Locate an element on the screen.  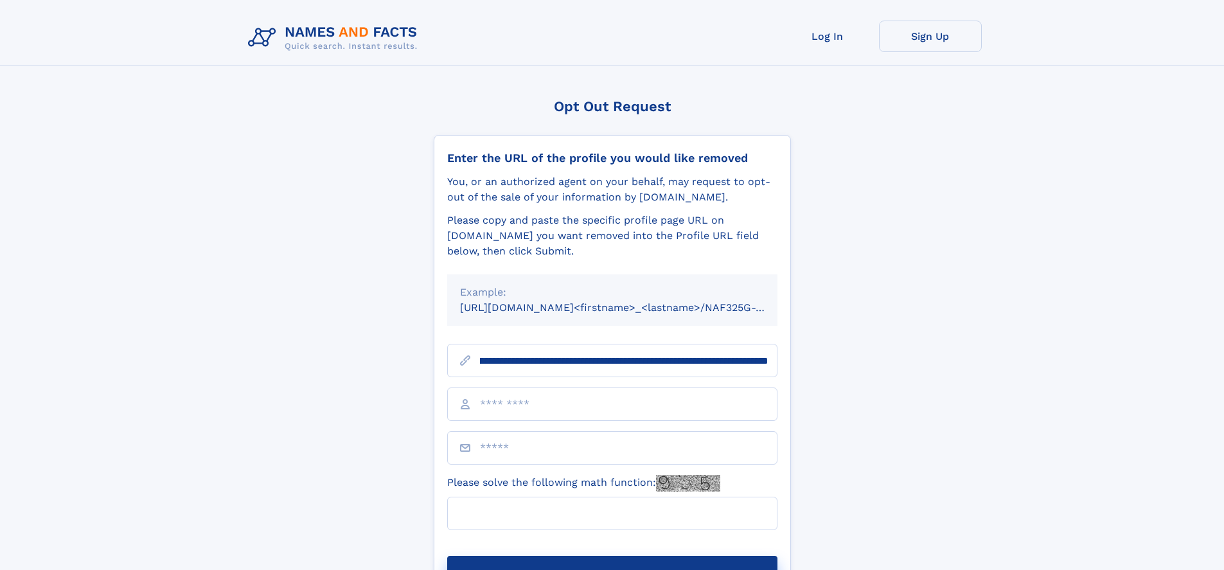
div: You, or an authorized agent on your behalf, may request to opt-out of the sale of your informatio... is located at coordinates (613, 190).